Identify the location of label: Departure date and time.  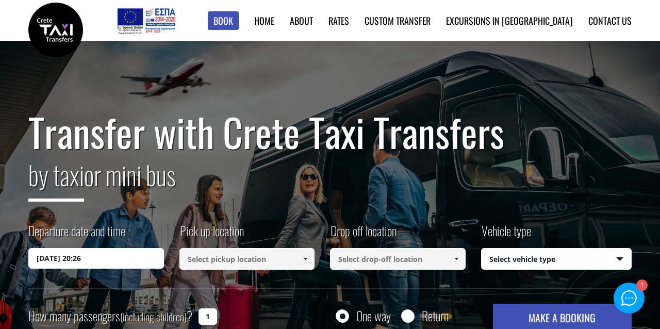
(77, 235).